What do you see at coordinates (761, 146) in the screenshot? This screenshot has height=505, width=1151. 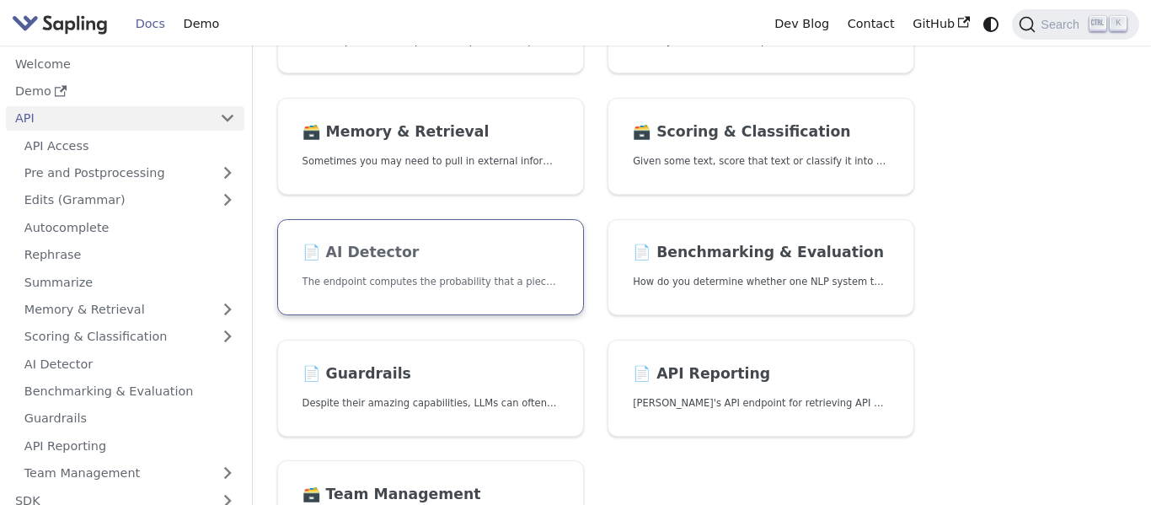 I see `a: 🗃️ Scoring & ClassificationGiven some text, score that text or classify it into one of a set of p...` at bounding box center [761, 146].